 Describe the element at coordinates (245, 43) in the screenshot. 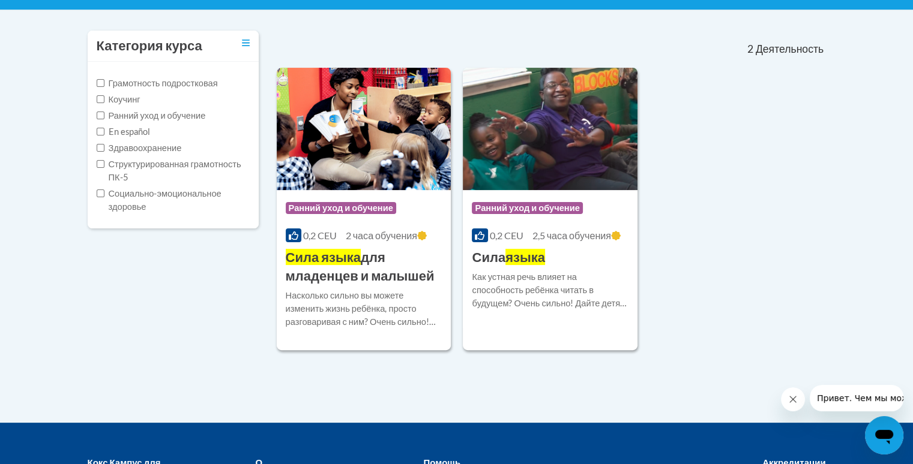

I see `a: Переключить свернуть` at that location.